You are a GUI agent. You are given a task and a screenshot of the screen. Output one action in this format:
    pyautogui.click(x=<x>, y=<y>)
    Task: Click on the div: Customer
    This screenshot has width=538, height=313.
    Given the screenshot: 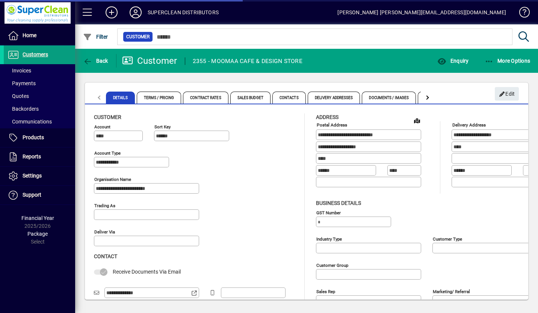 What is the action you would take?
    pyautogui.click(x=150, y=61)
    